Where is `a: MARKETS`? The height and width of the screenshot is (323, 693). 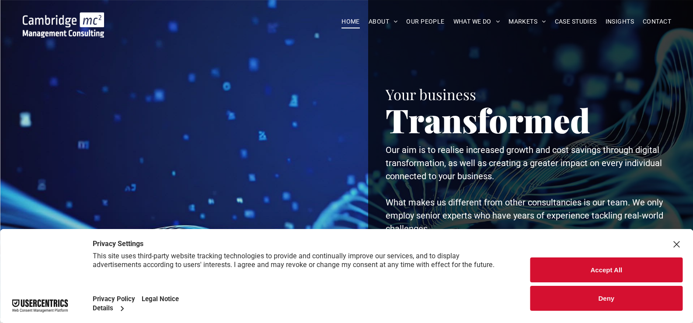
a: MARKETS is located at coordinates (527, 21).